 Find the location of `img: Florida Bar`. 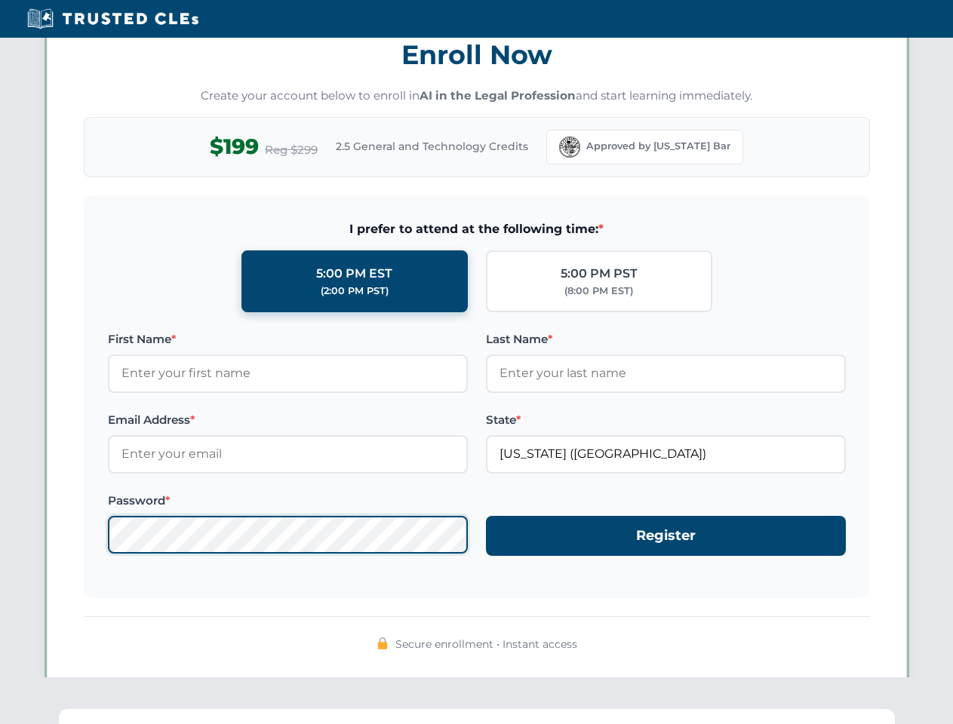

img: Florida Bar is located at coordinates (570, 147).